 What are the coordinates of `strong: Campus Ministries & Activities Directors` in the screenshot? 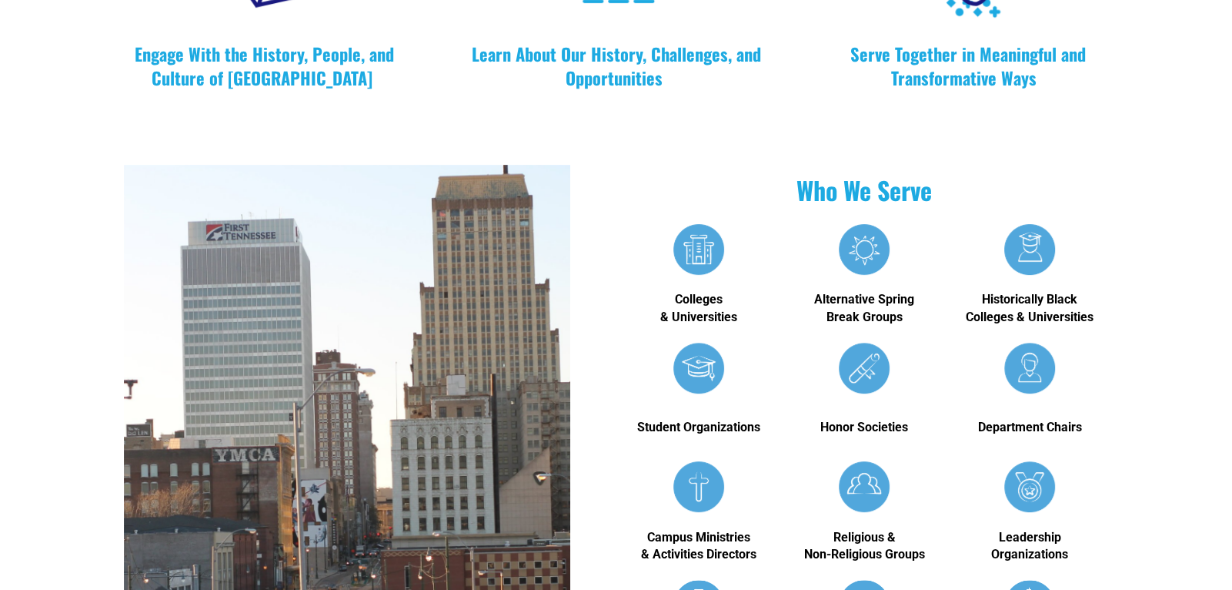 It's located at (699, 545).